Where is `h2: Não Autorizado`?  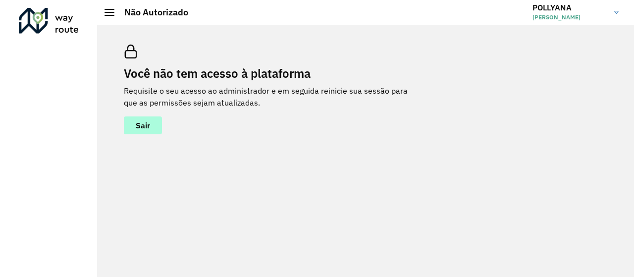 h2: Não Autorizado is located at coordinates (151, 12).